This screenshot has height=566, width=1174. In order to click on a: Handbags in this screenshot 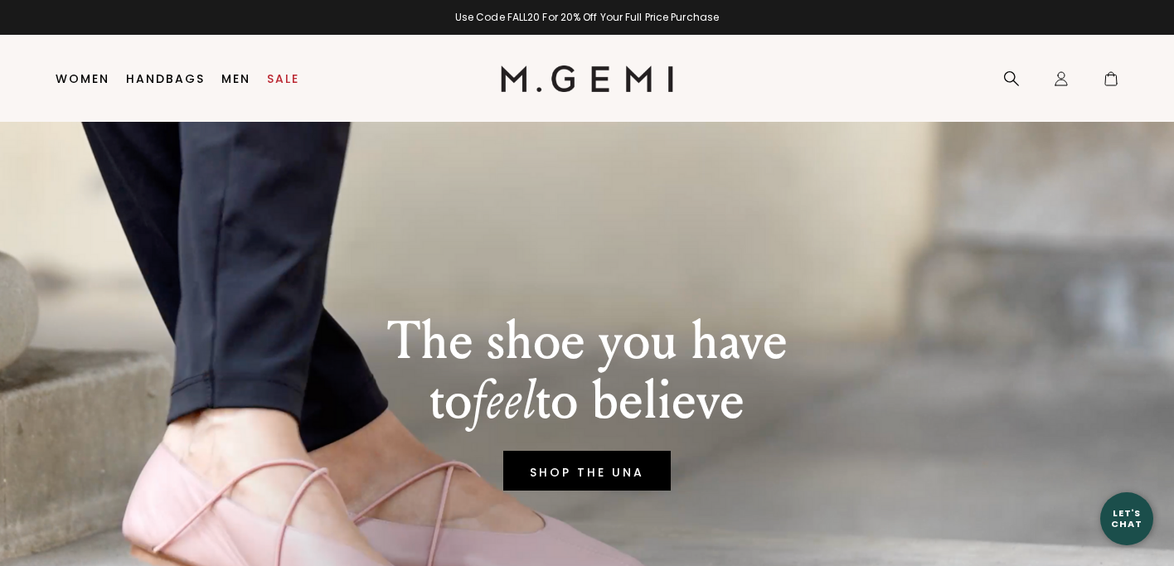, I will do `click(165, 79)`.